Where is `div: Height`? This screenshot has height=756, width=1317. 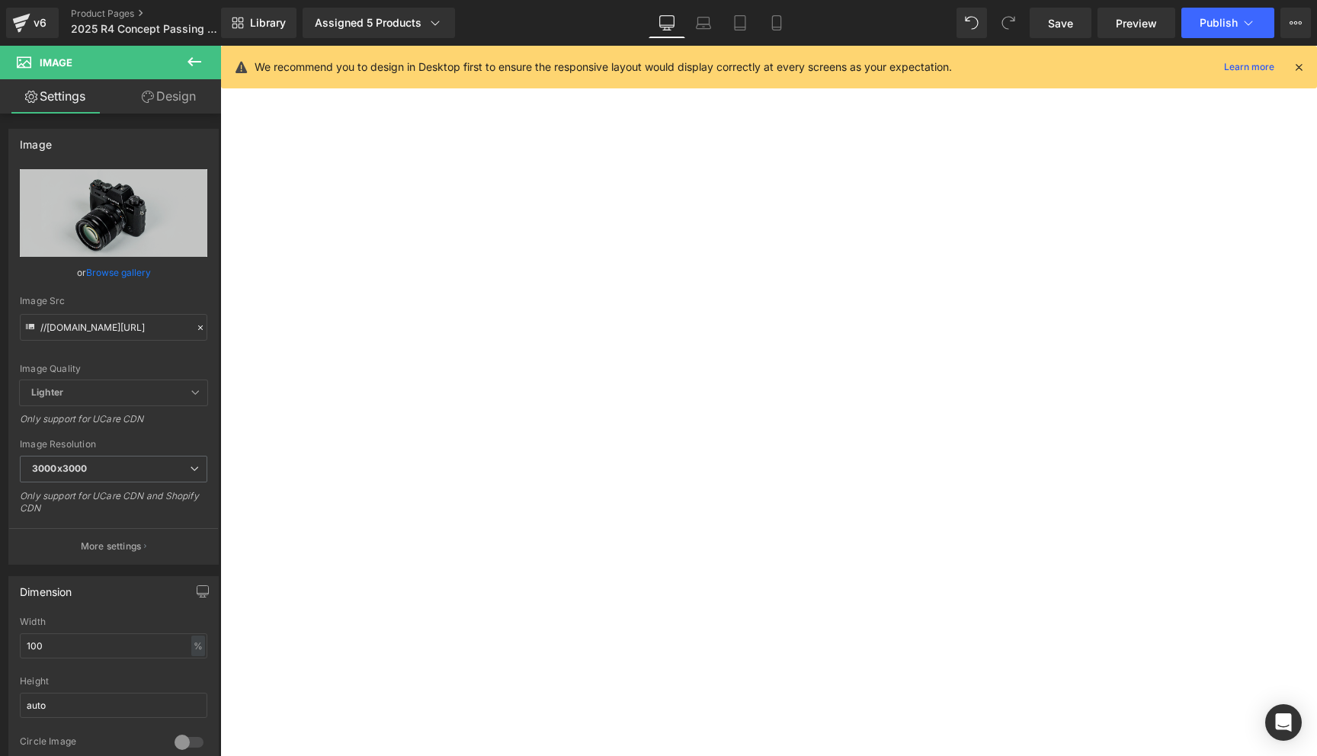
div: Height is located at coordinates (114, 681).